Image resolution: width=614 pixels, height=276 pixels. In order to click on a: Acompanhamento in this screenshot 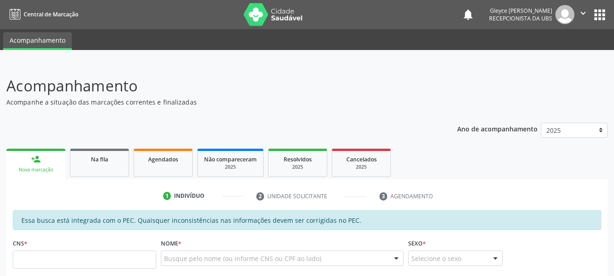, I will do `click(37, 41)`.